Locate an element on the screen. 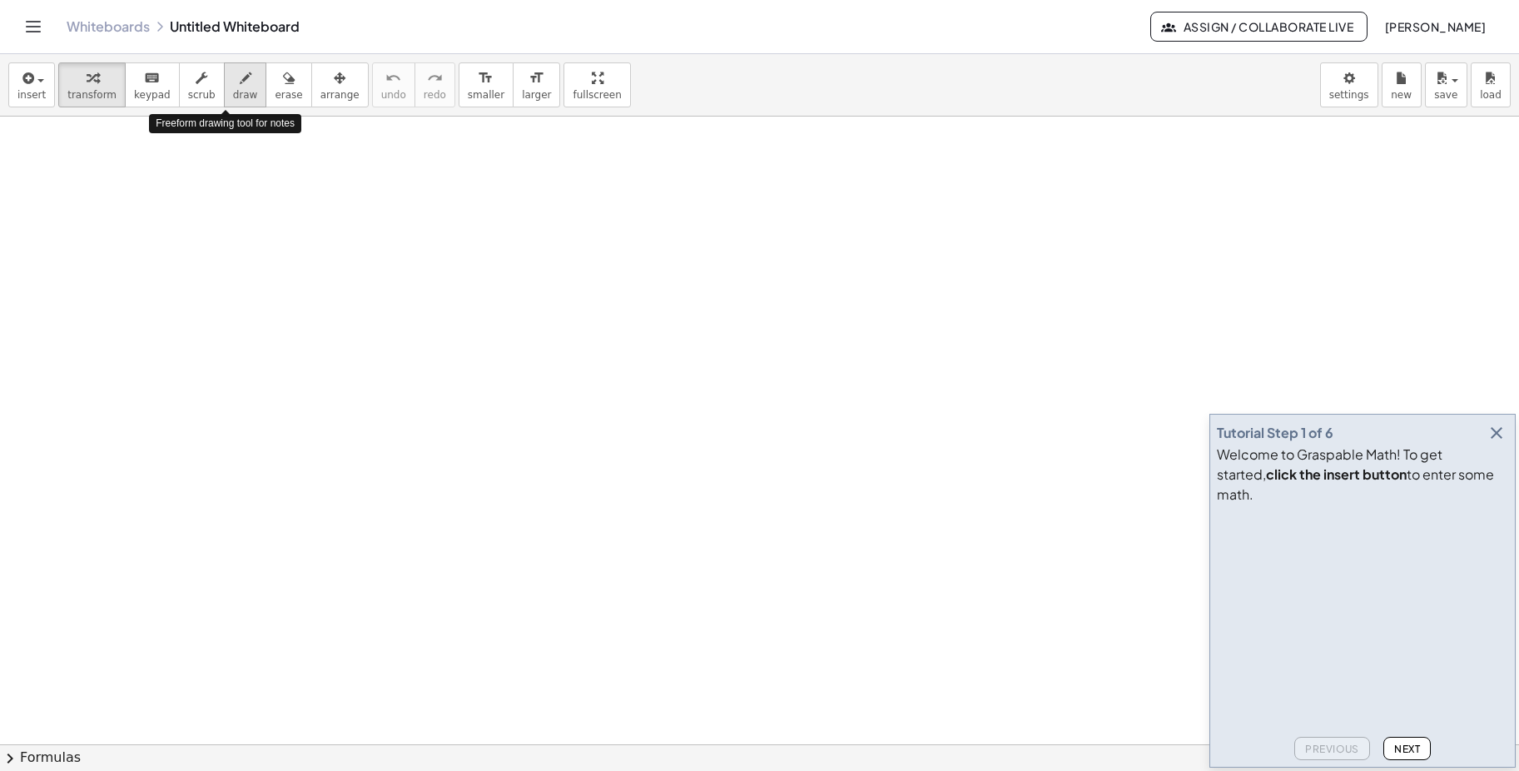  span: Assign / Collaborate Live is located at coordinates (1258, 27).